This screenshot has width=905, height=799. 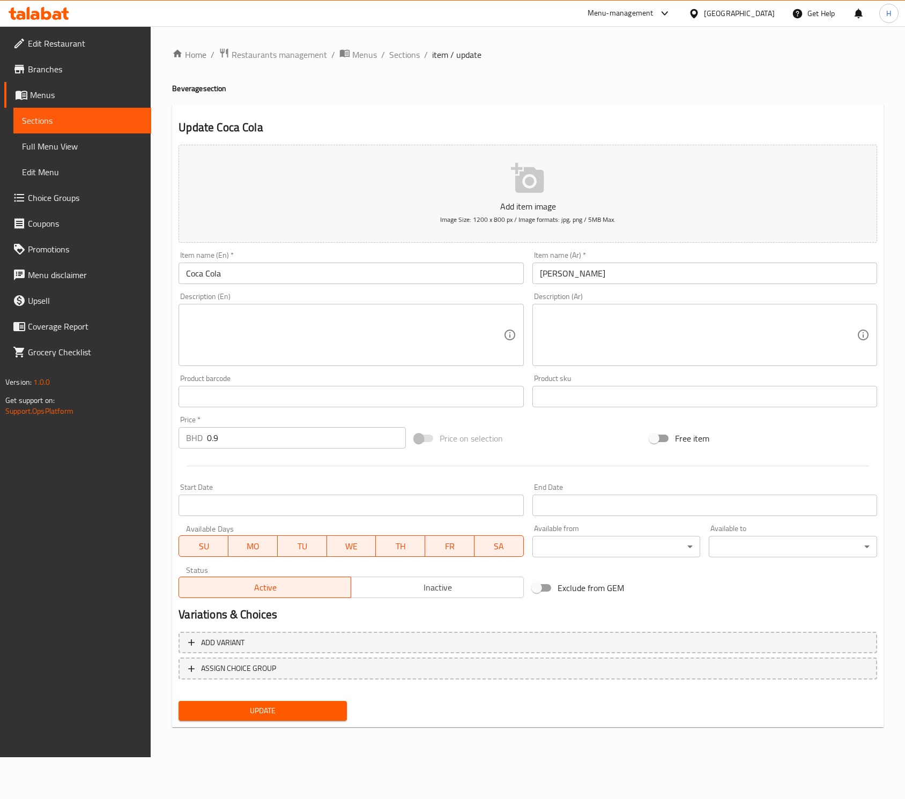 What do you see at coordinates (30, 400) in the screenshot?
I see `span: Get support on:` at bounding box center [30, 400].